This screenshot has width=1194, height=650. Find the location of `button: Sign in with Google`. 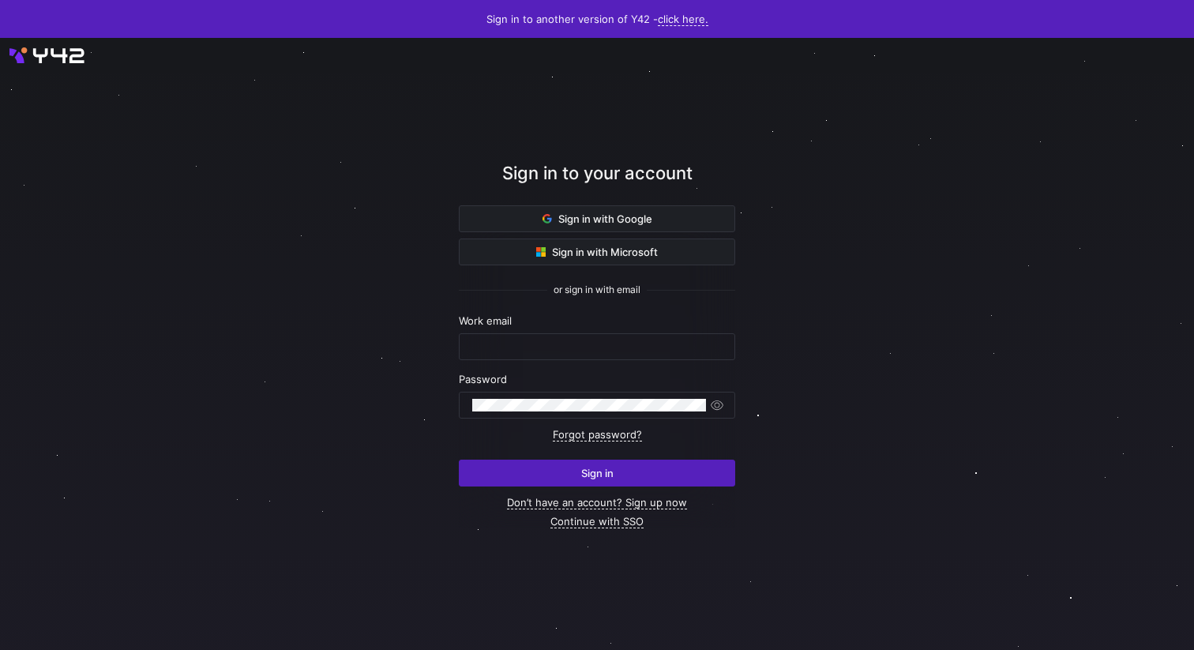

button: Sign in with Google is located at coordinates (597, 219).